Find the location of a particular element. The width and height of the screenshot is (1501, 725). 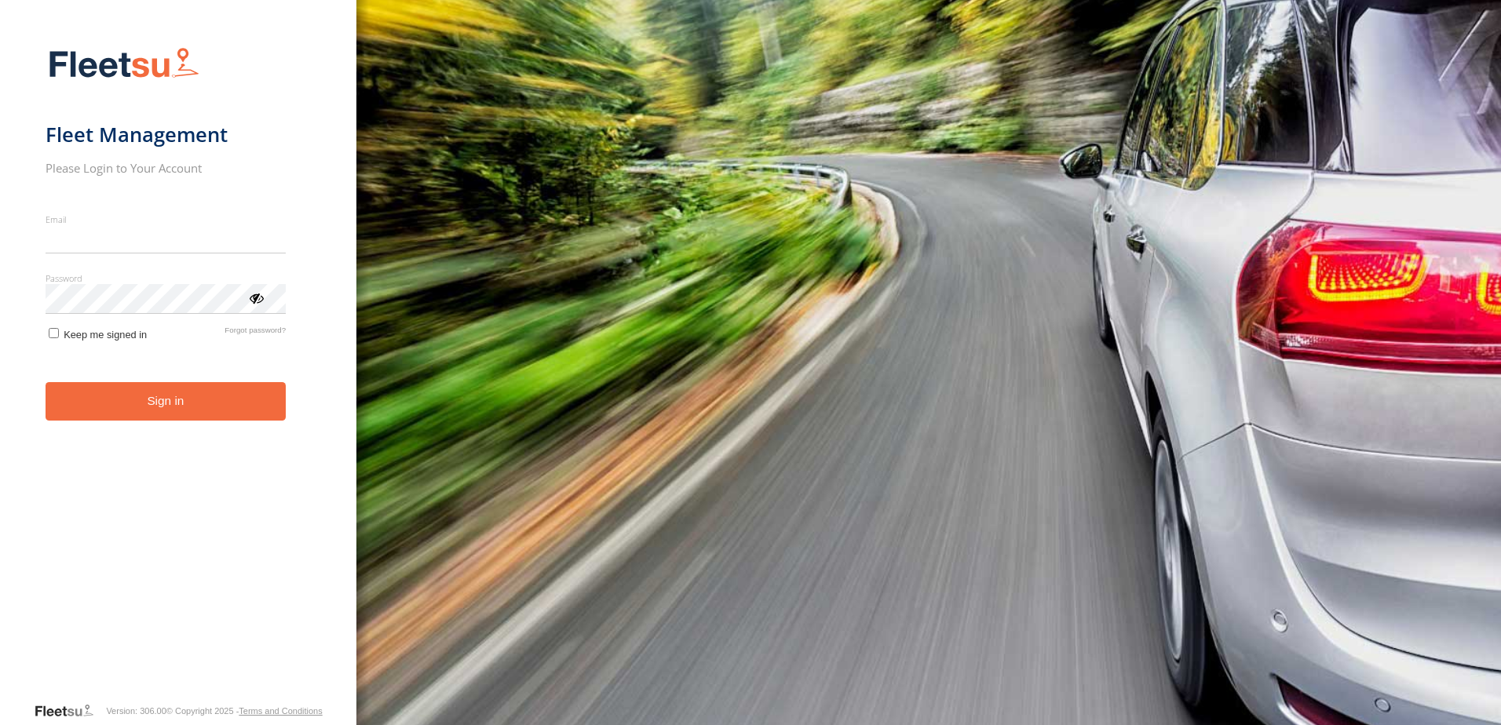

a: Visit our Website is located at coordinates (70, 711).